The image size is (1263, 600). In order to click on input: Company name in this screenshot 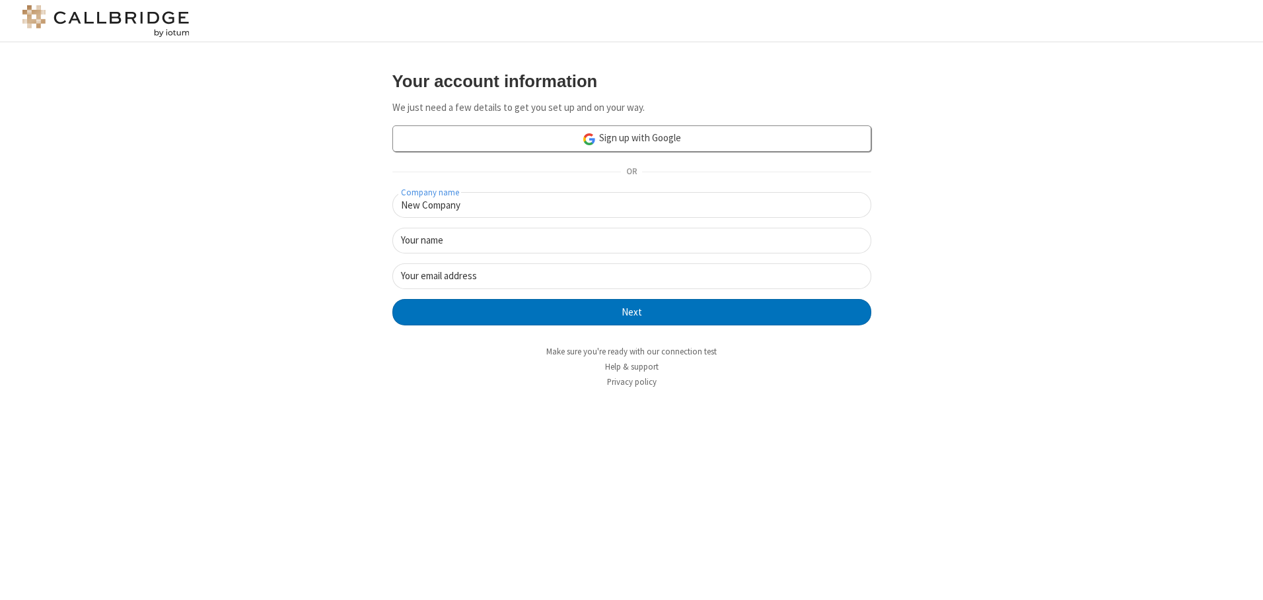, I will do `click(631, 205)`.